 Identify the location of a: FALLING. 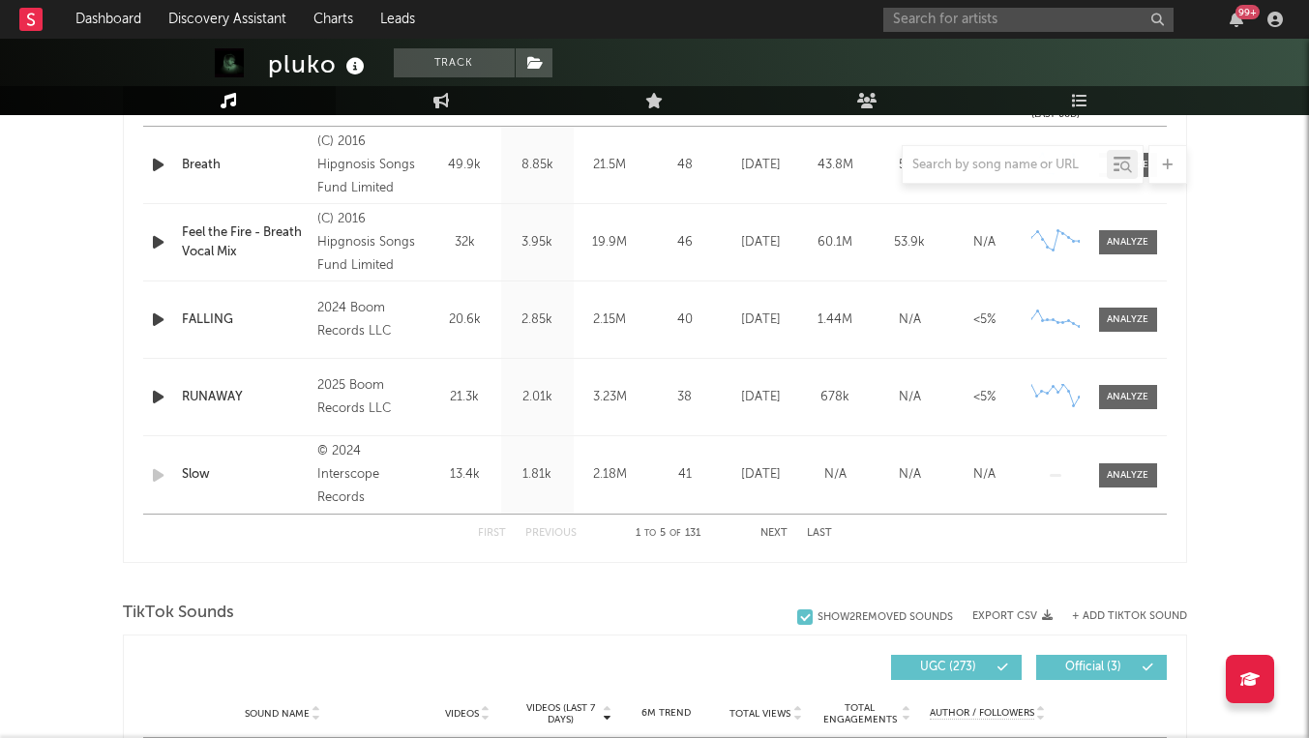
(245, 320).